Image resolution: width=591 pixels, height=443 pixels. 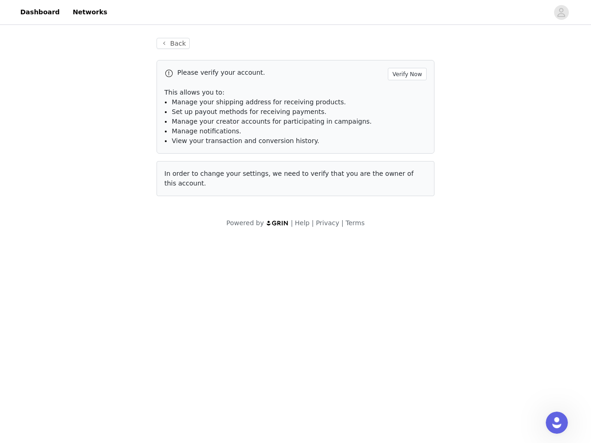 What do you see at coordinates (245, 223) in the screenshot?
I see `span: Powered by` at bounding box center [245, 223].